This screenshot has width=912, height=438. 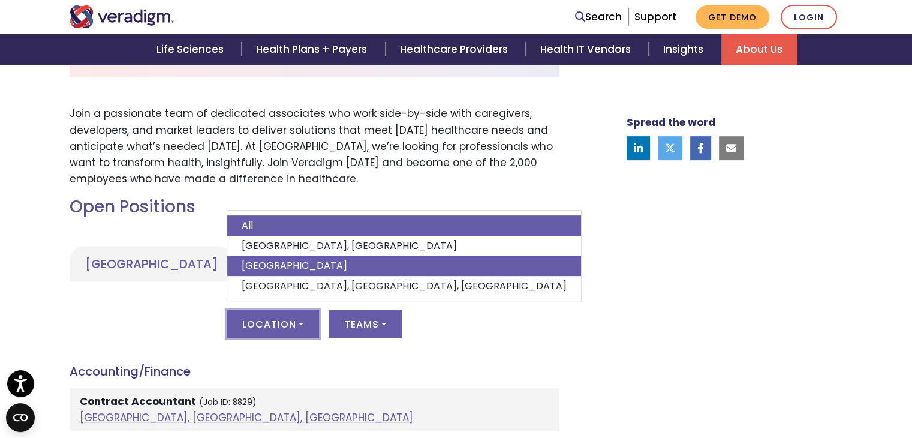 What do you see at coordinates (122, 17) in the screenshot?
I see `a: Veradigm logo` at bounding box center [122, 17].